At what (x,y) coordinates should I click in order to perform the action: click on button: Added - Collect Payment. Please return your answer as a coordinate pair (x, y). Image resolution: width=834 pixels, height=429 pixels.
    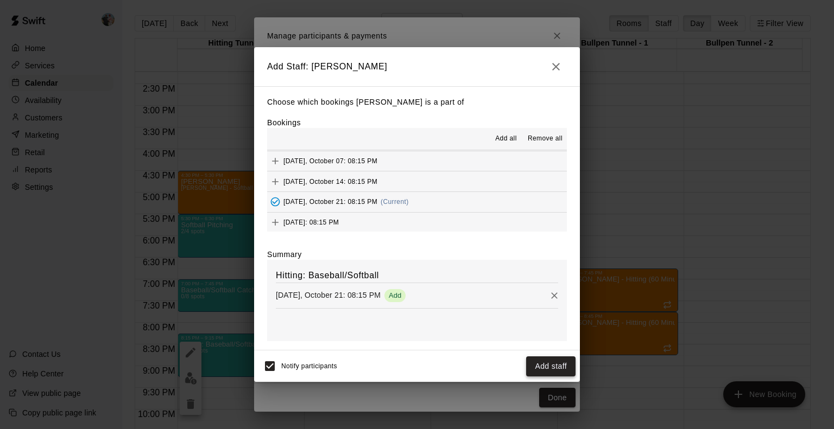
    Looking at the image, I should click on (275, 202).